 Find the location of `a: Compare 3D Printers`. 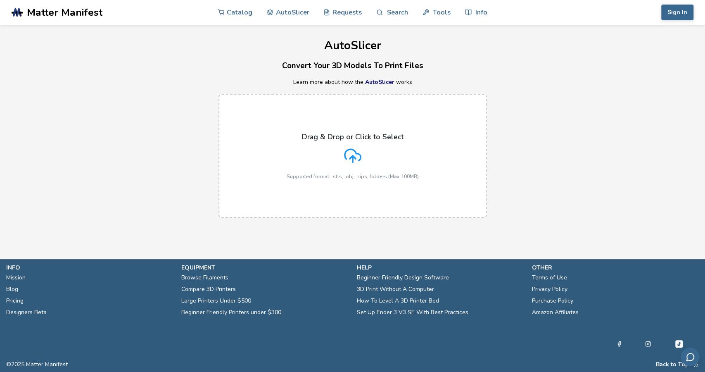

a: Compare 3D Printers is located at coordinates (208, 289).